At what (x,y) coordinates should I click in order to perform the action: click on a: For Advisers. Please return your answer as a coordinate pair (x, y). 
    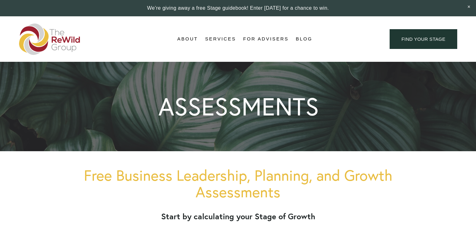
    Looking at the image, I should click on (266, 39).